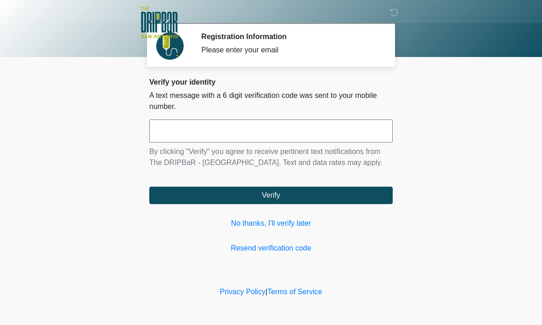 This screenshot has height=325, width=542. I want to click on a: Resend verification code, so click(271, 248).